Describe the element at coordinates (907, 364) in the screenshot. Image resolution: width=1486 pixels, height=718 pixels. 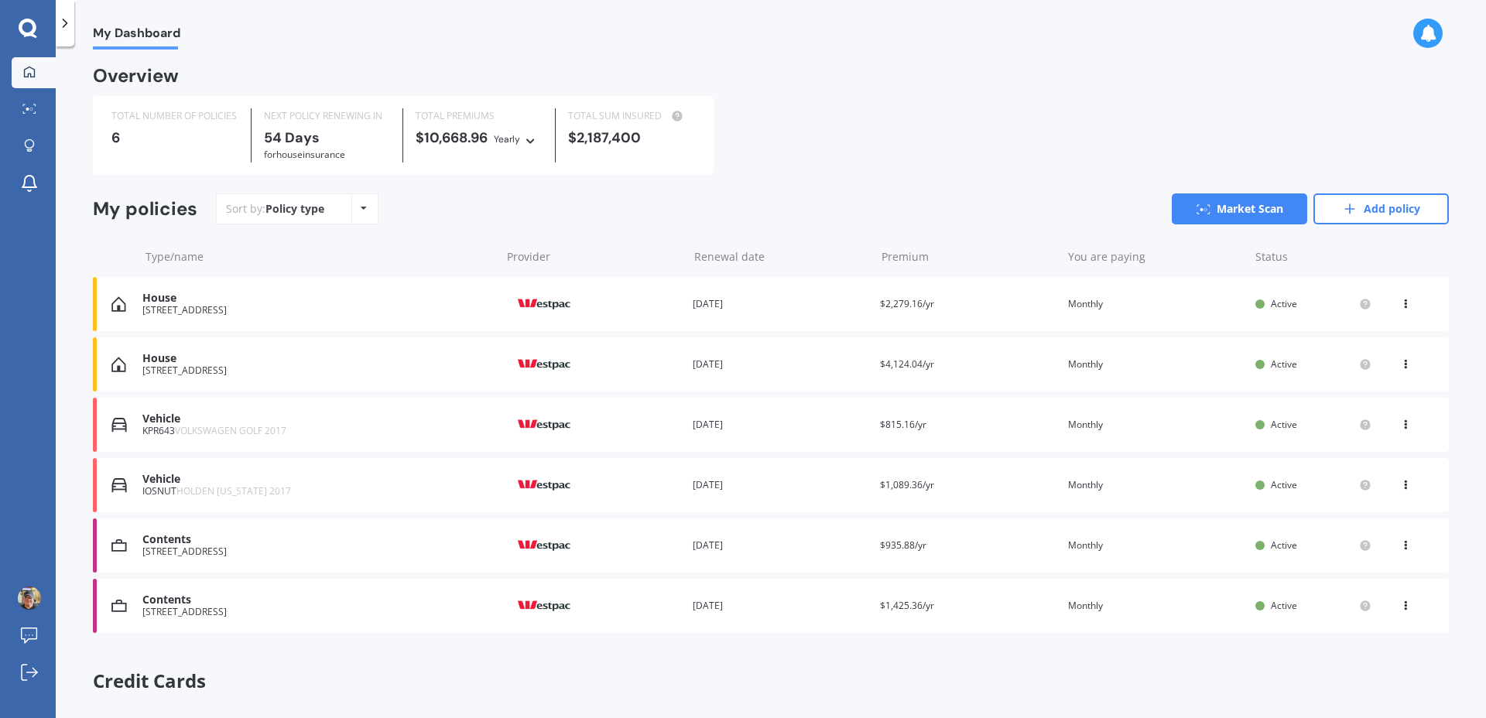
I see `span: $4,124.04/yr` at that location.